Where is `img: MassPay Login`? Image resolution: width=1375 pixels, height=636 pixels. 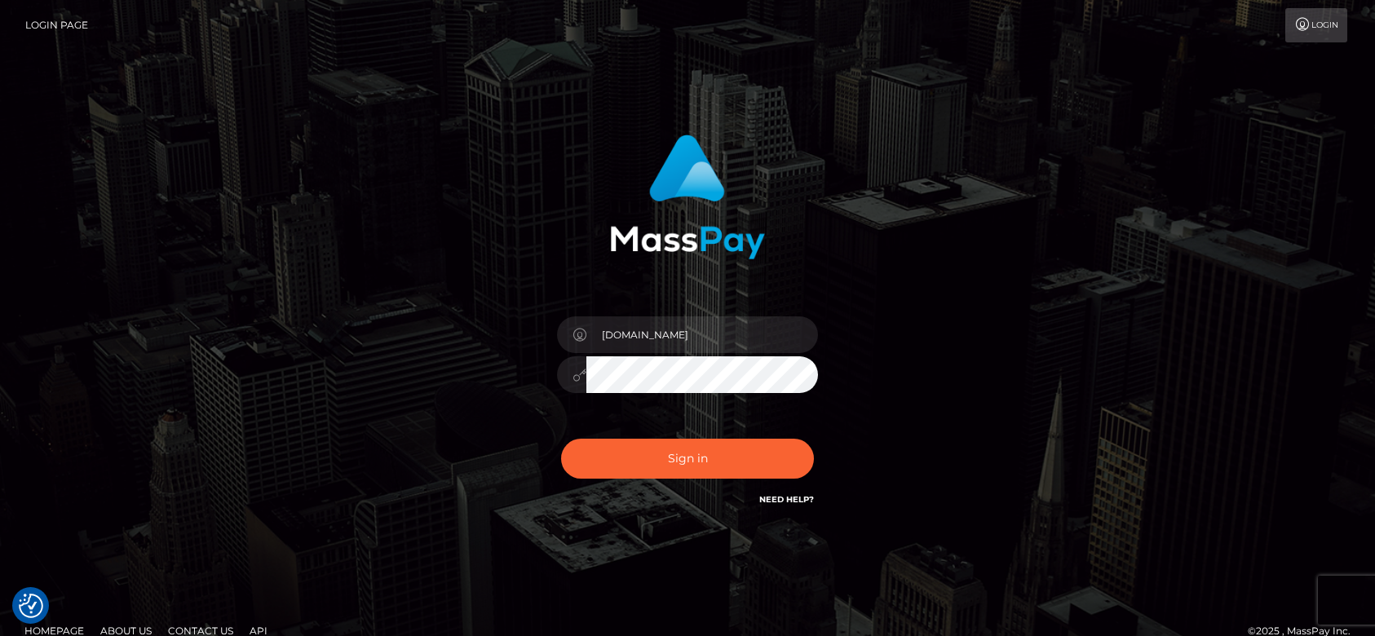 img: MassPay Login is located at coordinates (687, 196).